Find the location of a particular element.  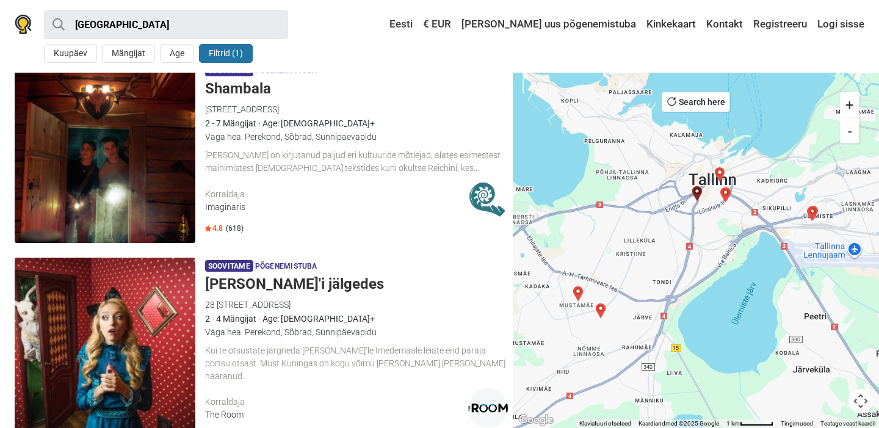

button: Filtrid (1) is located at coordinates (226, 53).